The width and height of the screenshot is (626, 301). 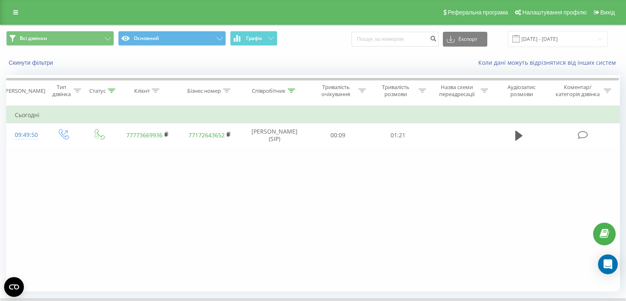 What do you see at coordinates (608, 12) in the screenshot?
I see `span: Вихід` at bounding box center [608, 12].